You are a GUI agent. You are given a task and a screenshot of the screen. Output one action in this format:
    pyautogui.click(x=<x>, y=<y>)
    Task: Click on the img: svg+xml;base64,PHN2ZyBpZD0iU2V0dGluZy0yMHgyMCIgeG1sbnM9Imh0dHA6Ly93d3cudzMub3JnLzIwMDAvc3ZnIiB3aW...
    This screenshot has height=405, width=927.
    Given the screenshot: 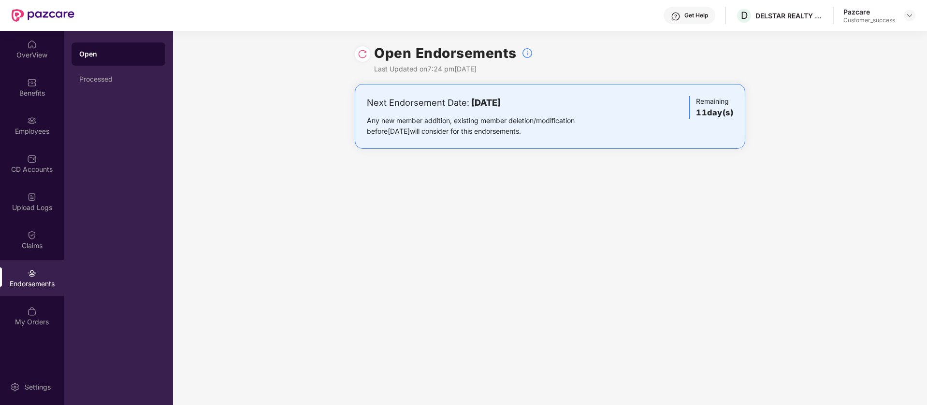 What is the action you would take?
    pyautogui.click(x=15, y=388)
    